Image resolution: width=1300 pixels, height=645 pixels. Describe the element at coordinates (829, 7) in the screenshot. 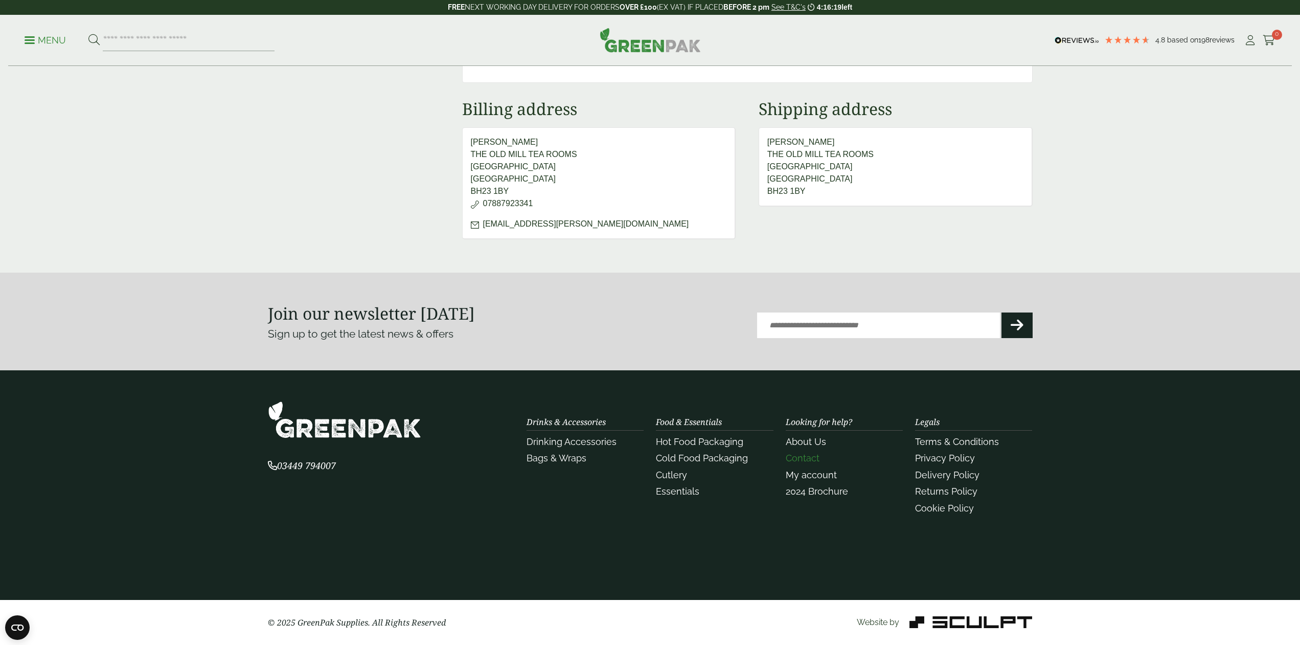

I see `span: 4:16:19` at that location.